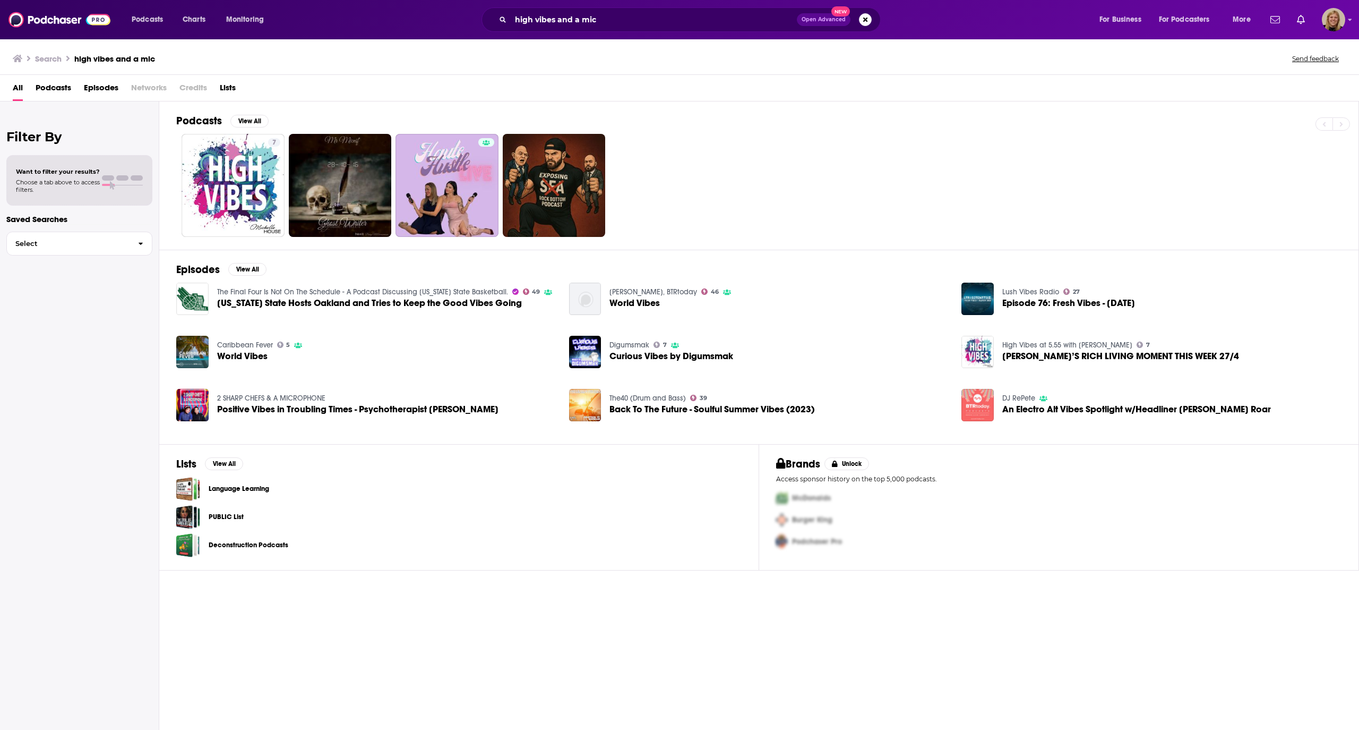 The height and width of the screenshot is (730, 1359). Describe the element at coordinates (841, 11) in the screenshot. I see `span: New` at that location.